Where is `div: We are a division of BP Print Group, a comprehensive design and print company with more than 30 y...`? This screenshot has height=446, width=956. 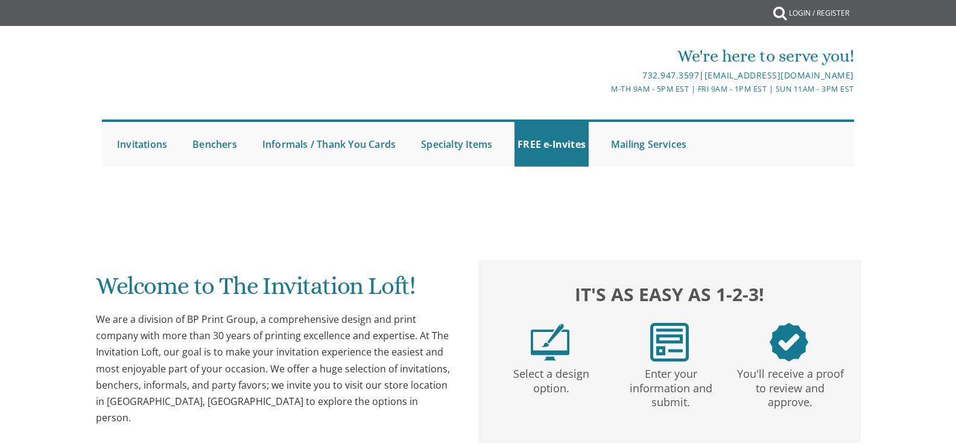 div: We are a division of BP Print Group, a comprehensive design and print company with more than 30 y... is located at coordinates (275, 368).